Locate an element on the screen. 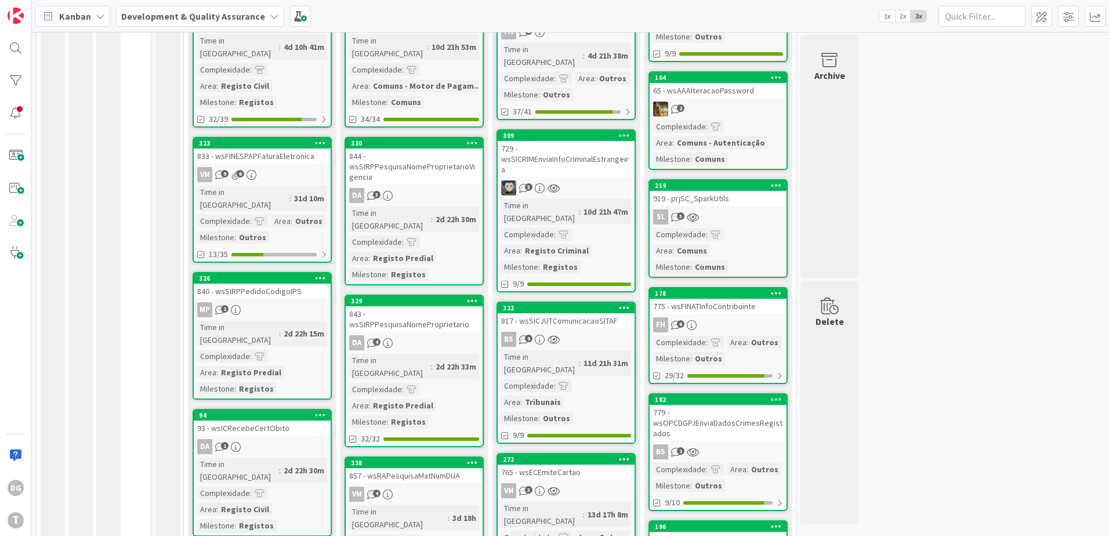 This screenshot has height=536, width=1109. span: 3x is located at coordinates (918, 16).